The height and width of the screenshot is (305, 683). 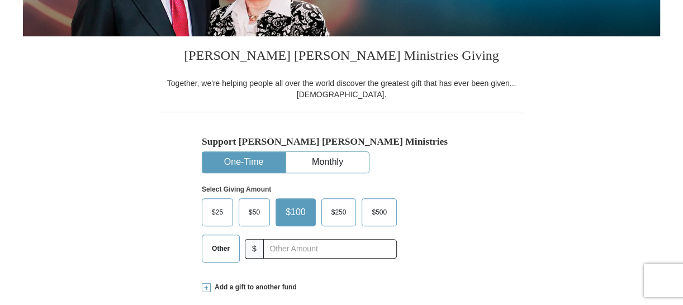 I want to click on button: Monthly, so click(x=327, y=162).